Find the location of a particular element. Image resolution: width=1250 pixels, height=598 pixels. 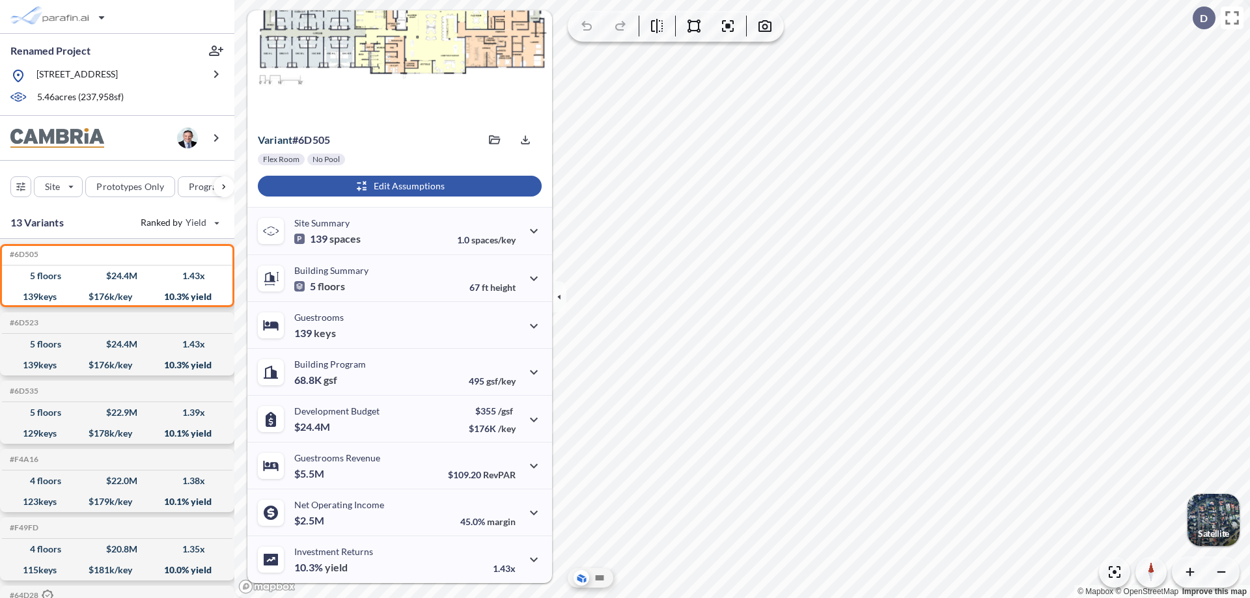

a: Mapbox homepage is located at coordinates (267, 586).